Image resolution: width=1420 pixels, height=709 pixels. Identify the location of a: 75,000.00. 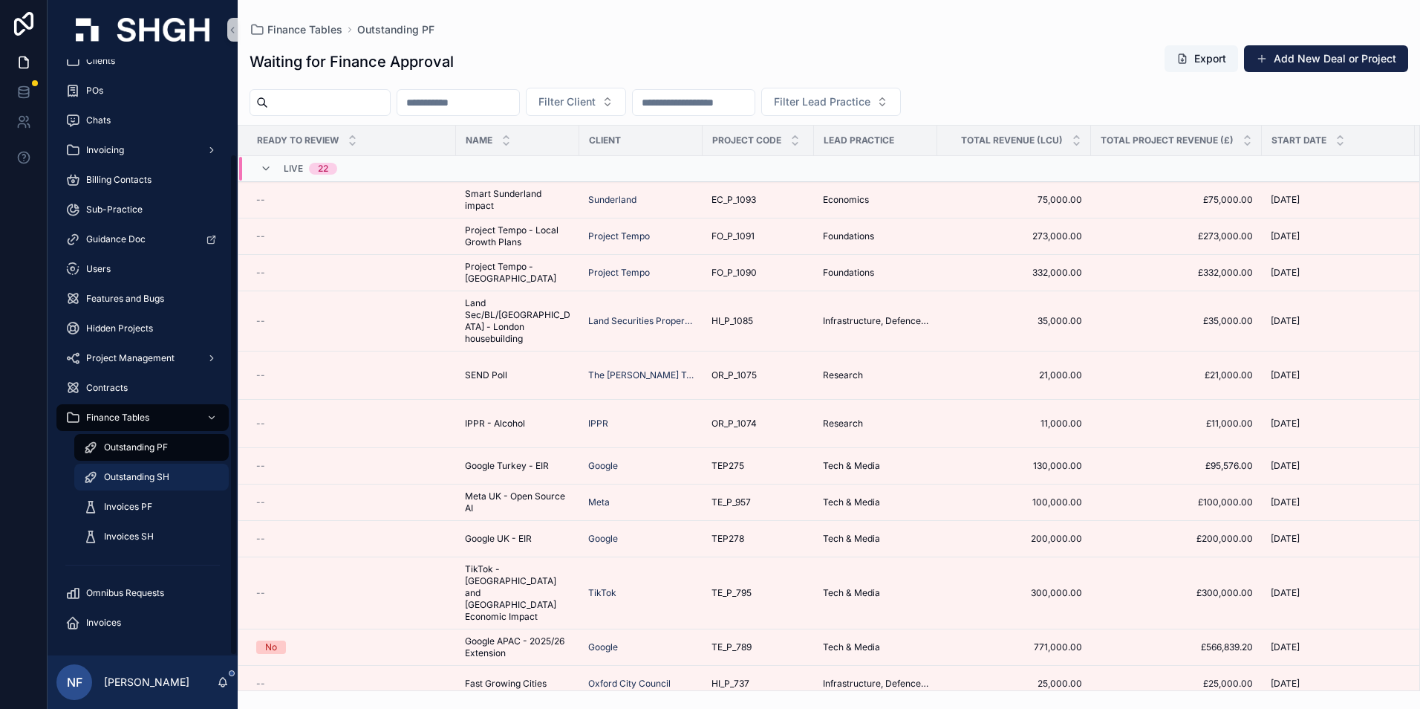
(1014, 200).